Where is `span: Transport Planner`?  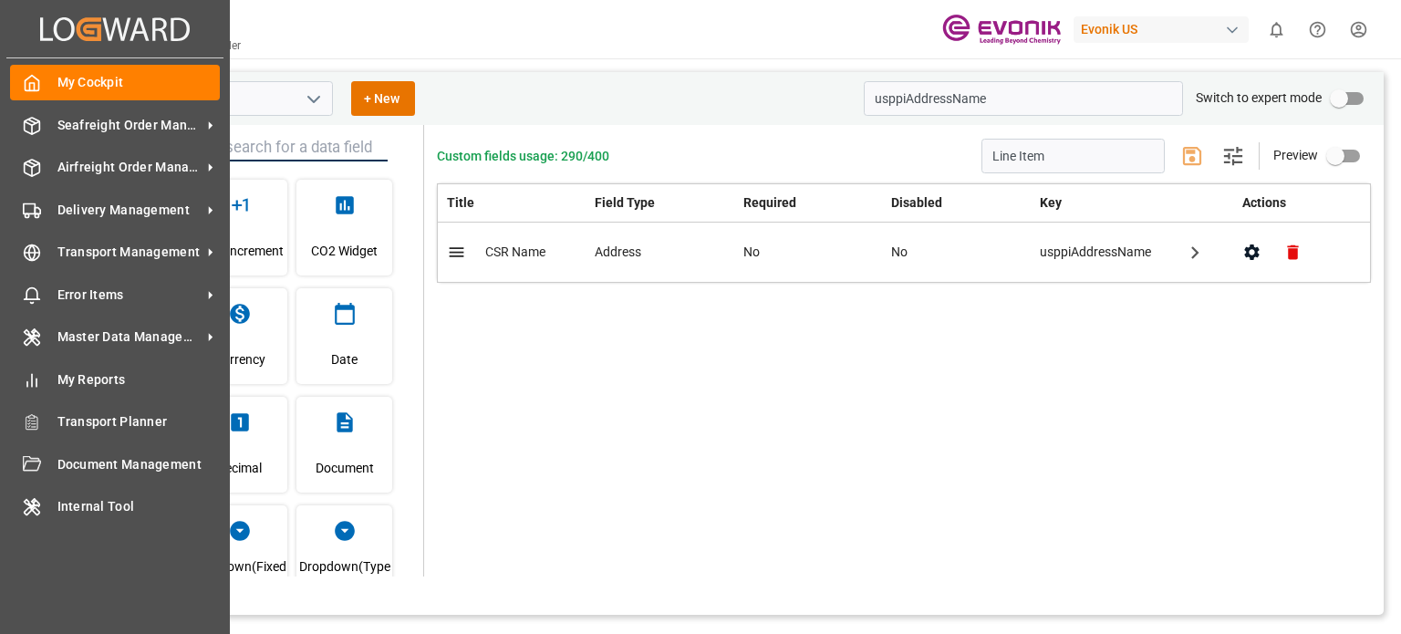 span: Transport Planner is located at coordinates (139, 421).